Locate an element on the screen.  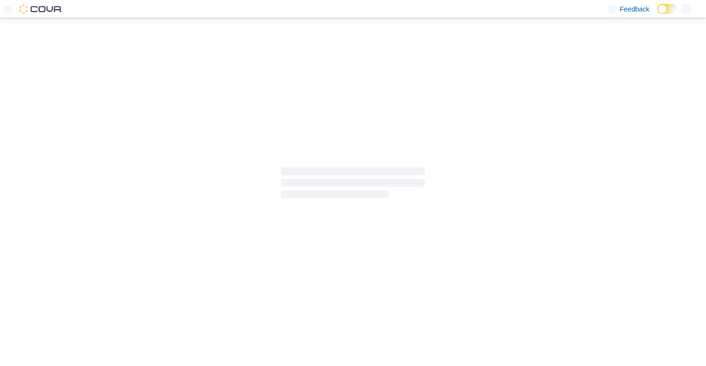
span: Feedback is located at coordinates (634, 9).